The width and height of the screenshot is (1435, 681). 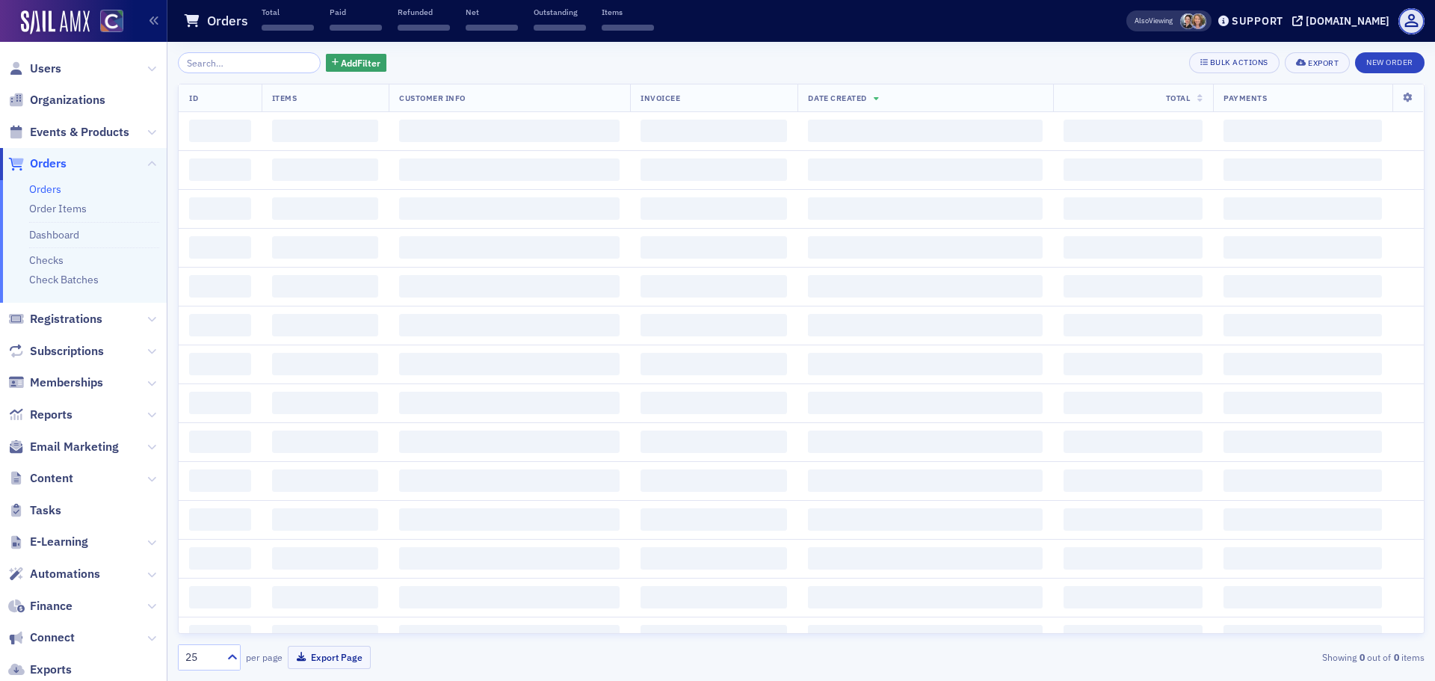 I want to click on span: Finance, so click(x=51, y=606).